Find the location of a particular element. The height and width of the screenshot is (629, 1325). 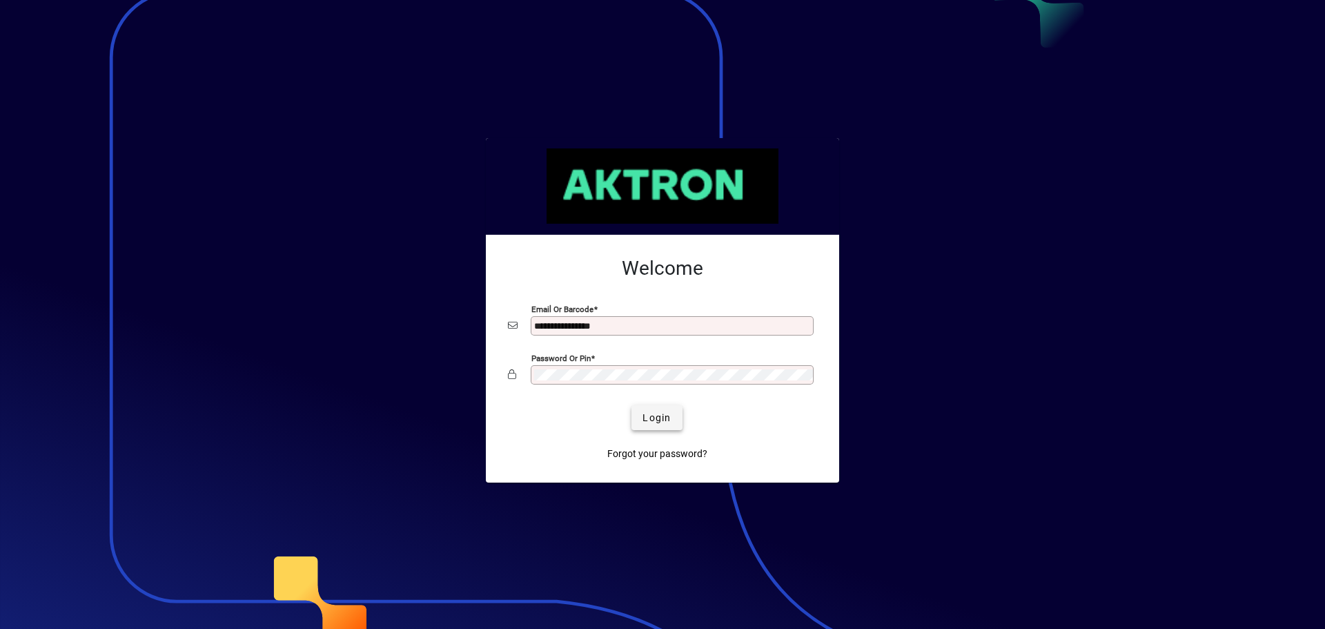

mat-label: Password or Pin is located at coordinates (561, 358).